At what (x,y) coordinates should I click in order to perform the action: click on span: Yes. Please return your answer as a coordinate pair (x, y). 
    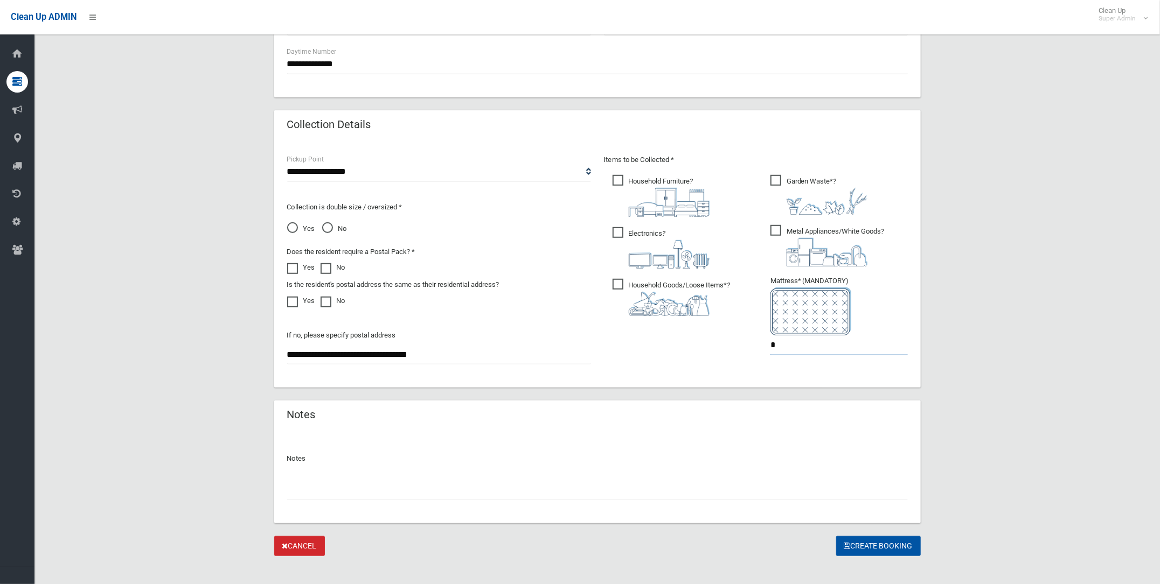
    Looking at the image, I should click on (301, 229).